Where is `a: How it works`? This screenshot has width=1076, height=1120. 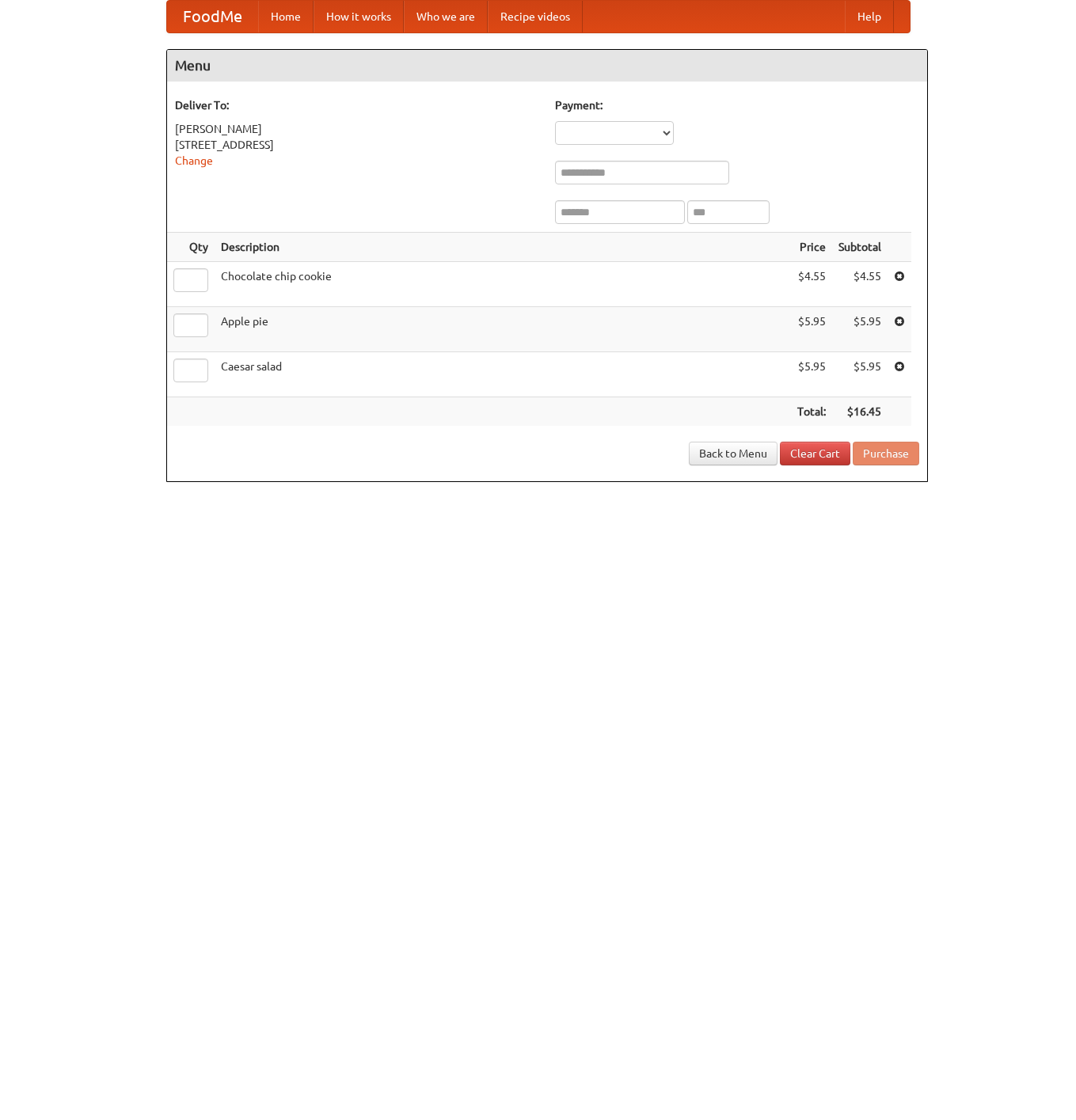
a: How it works is located at coordinates (359, 17).